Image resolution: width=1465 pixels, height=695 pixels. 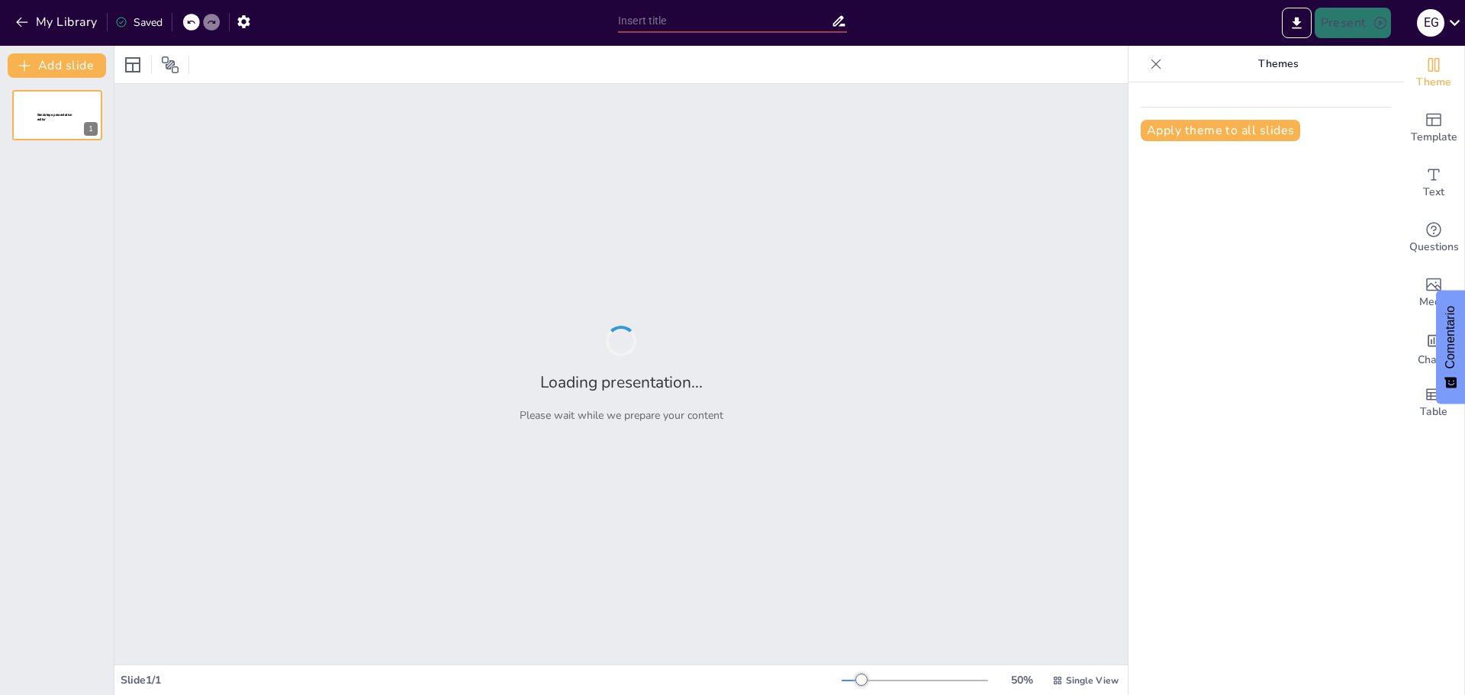 What do you see at coordinates (139, 22) in the screenshot?
I see `div: Saved` at bounding box center [139, 22].